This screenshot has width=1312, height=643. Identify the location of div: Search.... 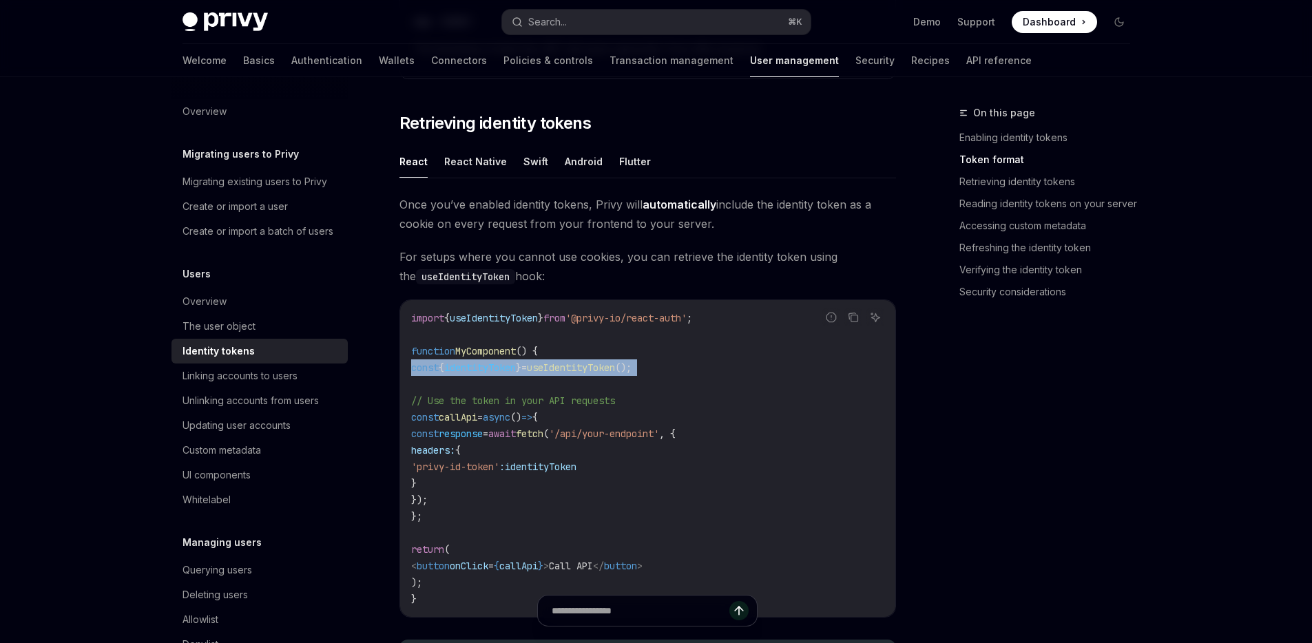
(547, 22).